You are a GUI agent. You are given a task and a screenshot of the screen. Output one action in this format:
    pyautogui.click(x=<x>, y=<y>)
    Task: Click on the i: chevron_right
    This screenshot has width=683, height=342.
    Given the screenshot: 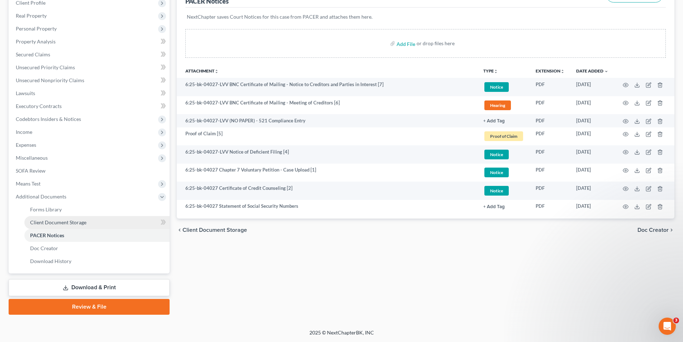 What is the action you would take?
    pyautogui.click(x=671, y=230)
    